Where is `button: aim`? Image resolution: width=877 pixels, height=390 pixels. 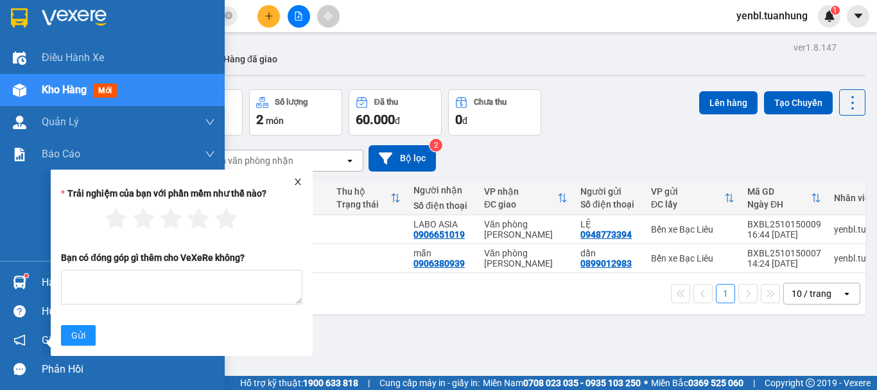 button: aim is located at coordinates (328, 16).